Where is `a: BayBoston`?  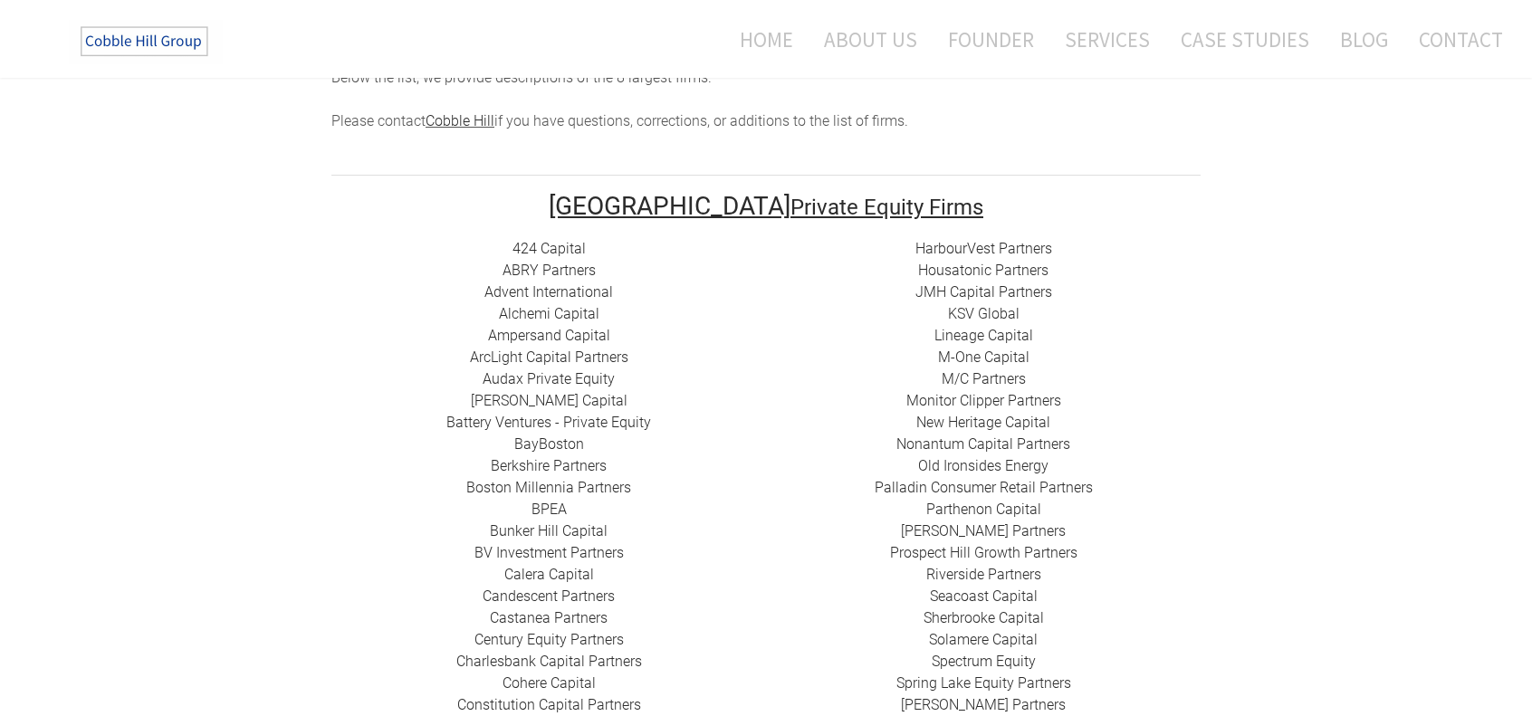 a: BayBoston is located at coordinates (549, 444).